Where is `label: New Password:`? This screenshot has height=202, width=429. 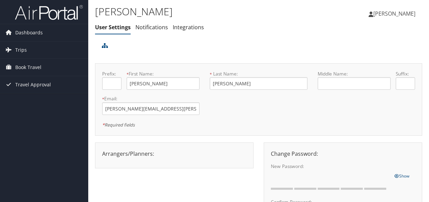 label: New Password: is located at coordinates (330, 166).